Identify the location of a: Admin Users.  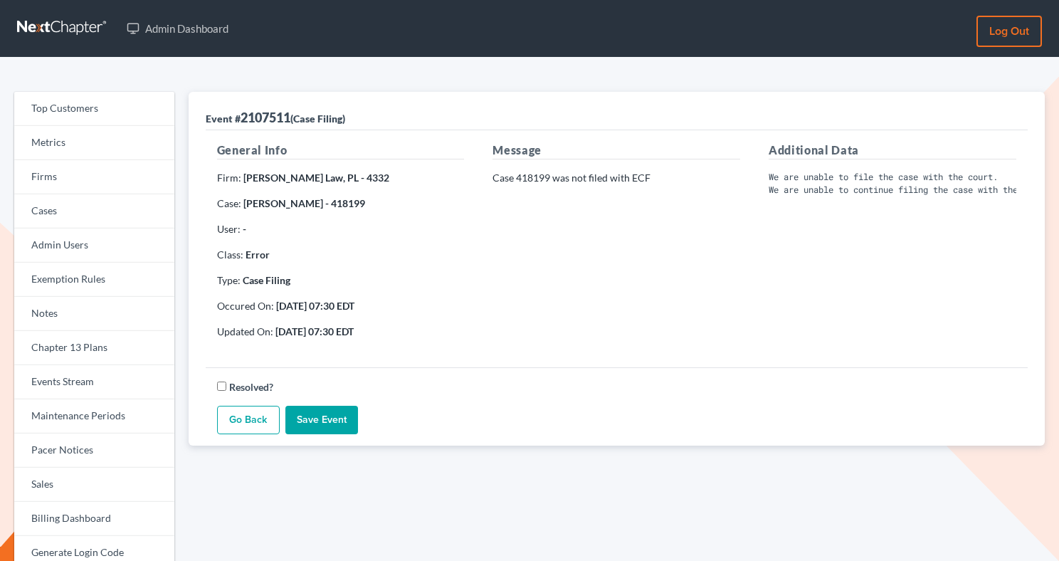
(94, 246).